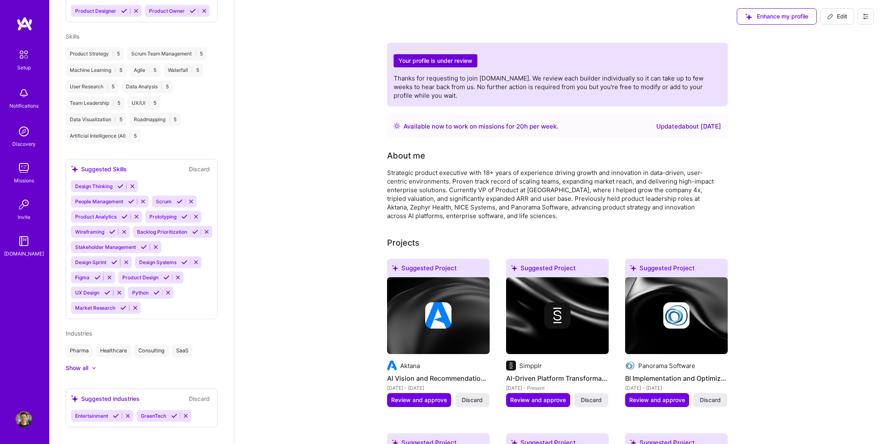 The height and width of the screenshot is (444, 880). I want to click on span: Market Research, so click(95, 307).